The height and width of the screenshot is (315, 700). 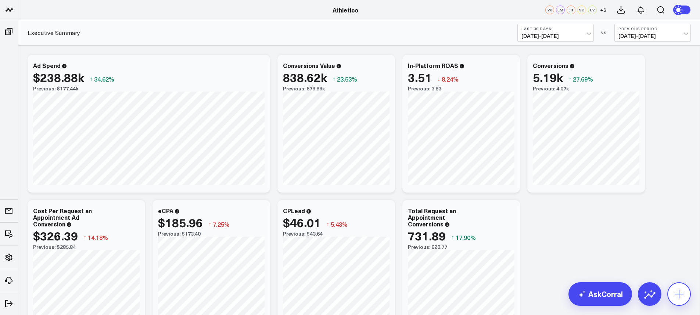 I want to click on div: Previous: $173.40, so click(x=211, y=234).